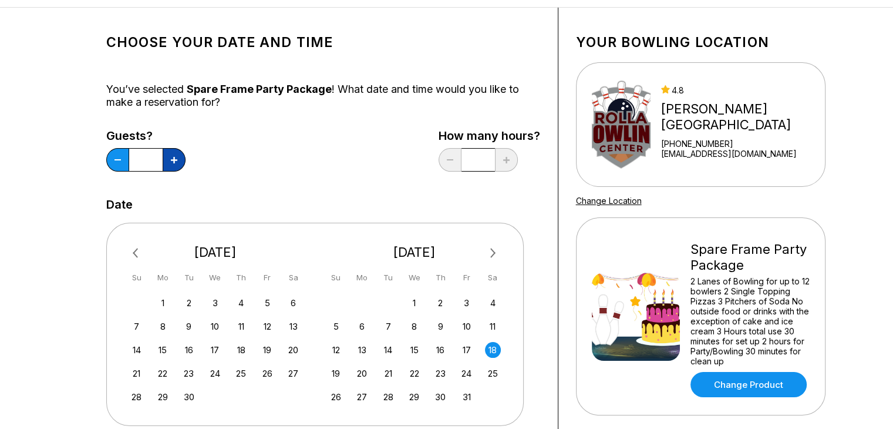 The image size is (893, 429). What do you see at coordinates (388, 349) in the screenshot?
I see `div: Choose Tuesday, October 14th, 2025` at bounding box center [388, 349].